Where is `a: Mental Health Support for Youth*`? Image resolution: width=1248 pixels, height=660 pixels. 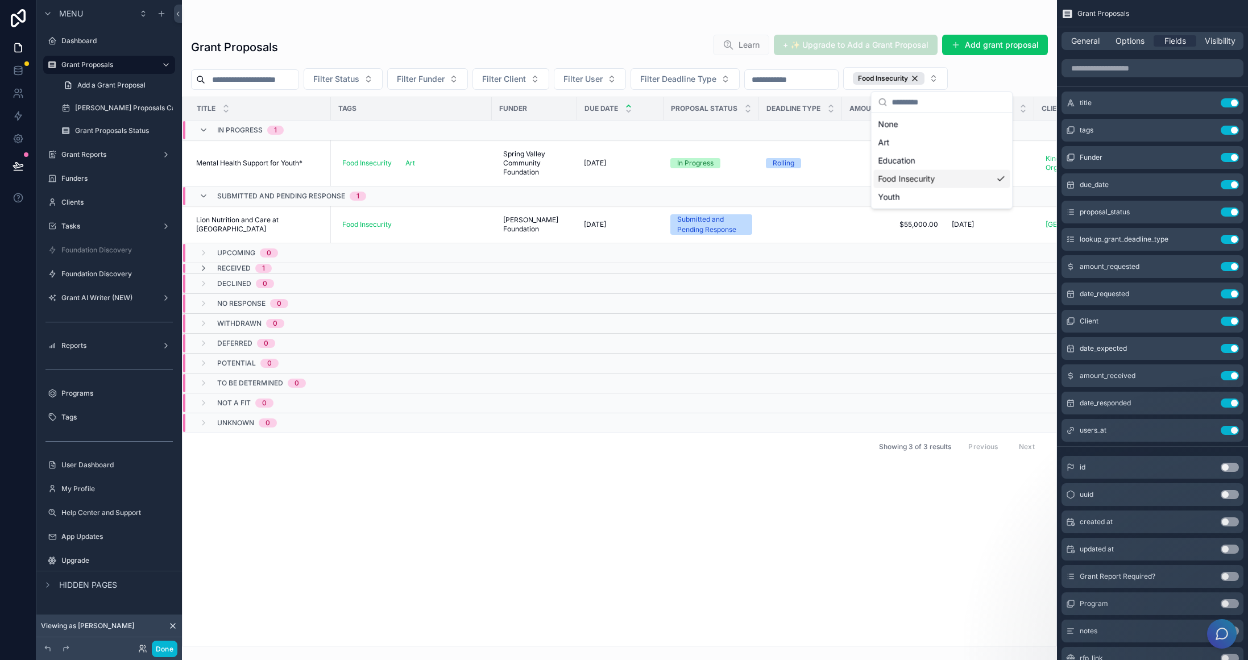
a: Mental Health Support for Youth* is located at coordinates (260, 163).